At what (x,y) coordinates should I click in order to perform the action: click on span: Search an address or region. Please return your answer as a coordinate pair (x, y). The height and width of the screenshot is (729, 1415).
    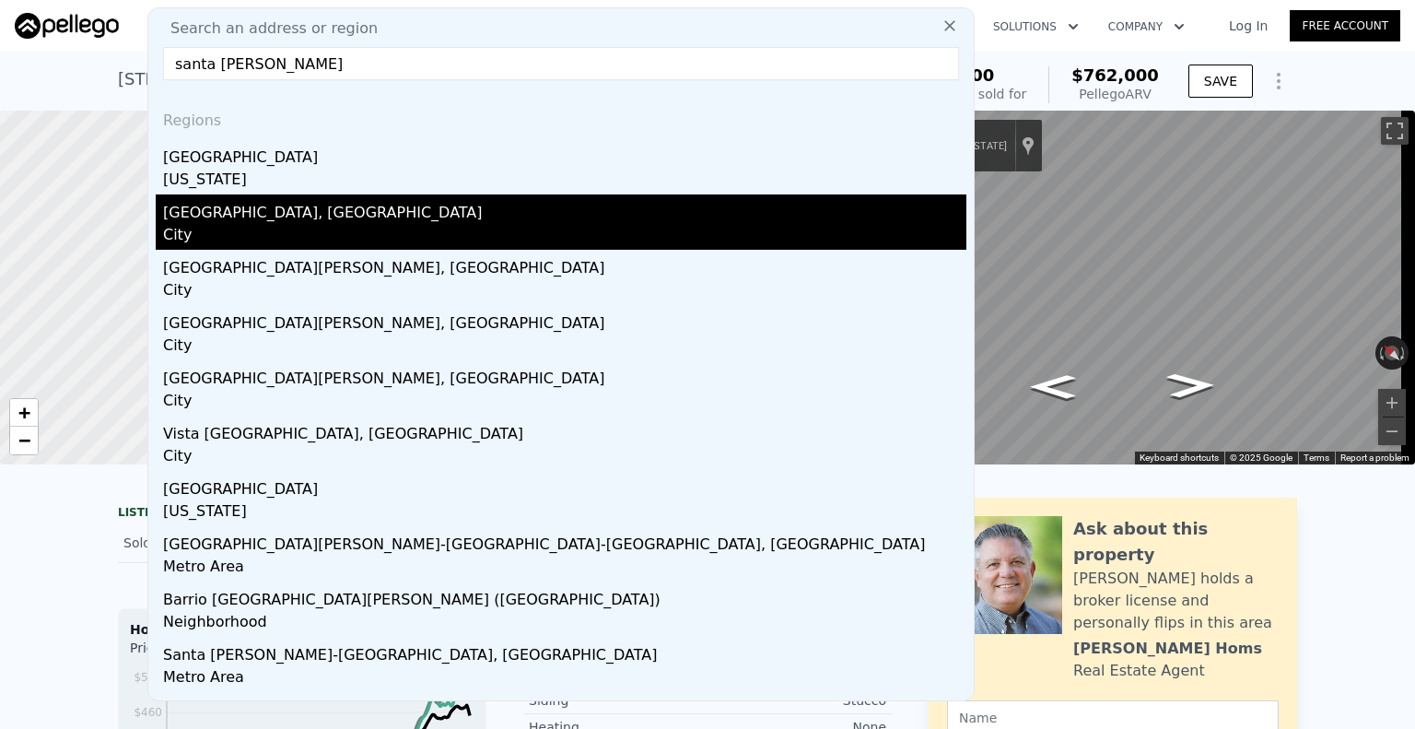
    Looking at the image, I should click on (266, 29).